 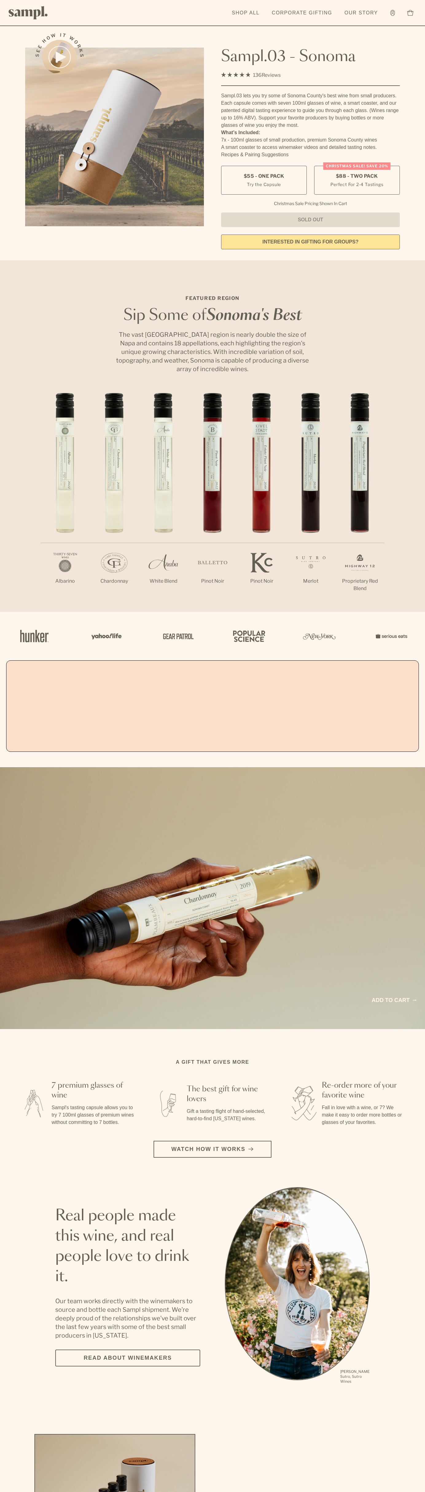 What do you see at coordinates (212, 316) in the screenshot?
I see `h2: Sip Some of` at bounding box center [212, 316].